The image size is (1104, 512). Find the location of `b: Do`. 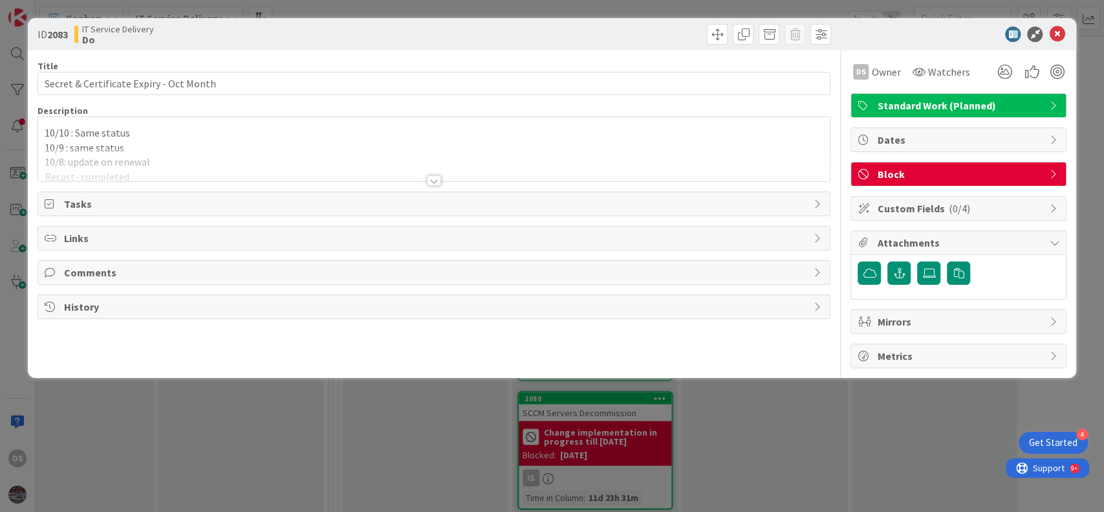

b: Do is located at coordinates (118, 39).